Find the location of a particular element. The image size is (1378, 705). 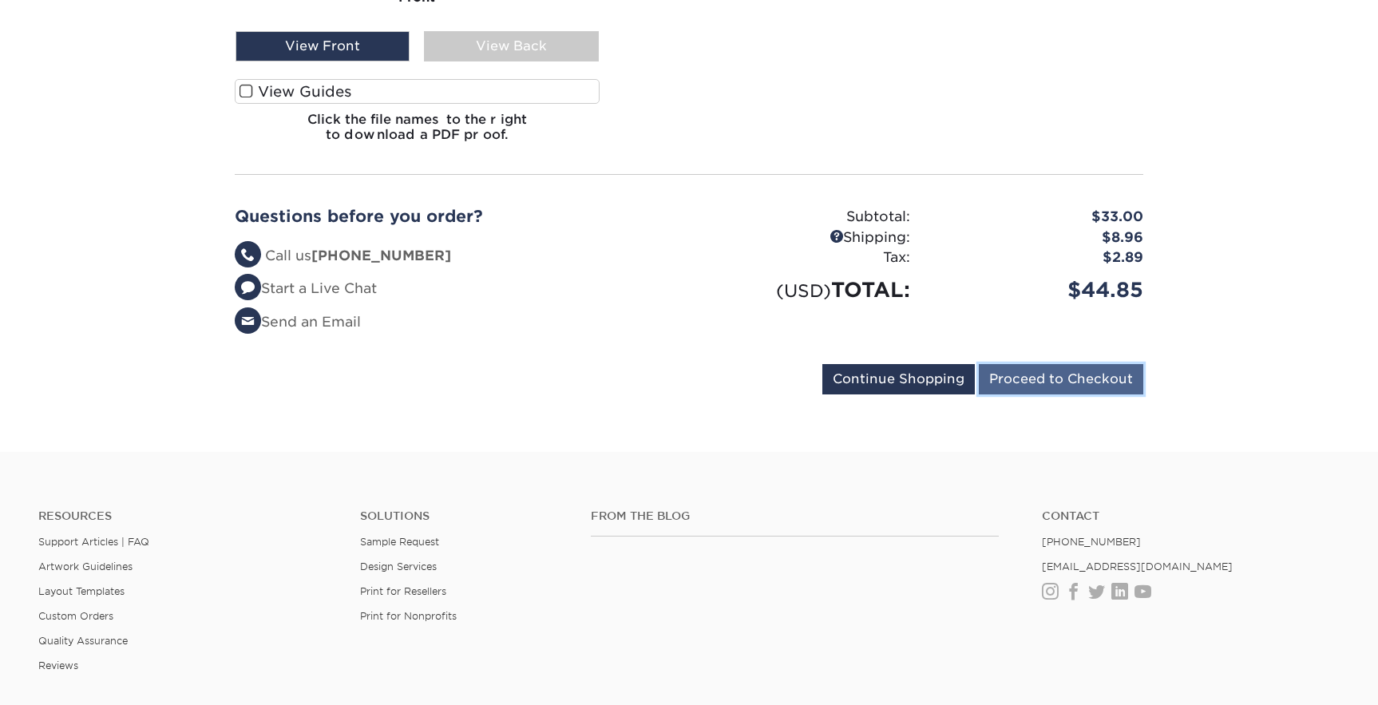

div: $33.00 is located at coordinates (1038, 217).